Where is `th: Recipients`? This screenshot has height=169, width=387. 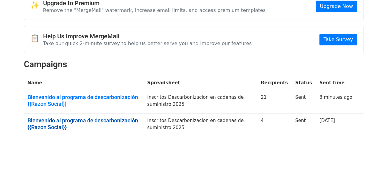 th: Recipients is located at coordinates (274, 83).